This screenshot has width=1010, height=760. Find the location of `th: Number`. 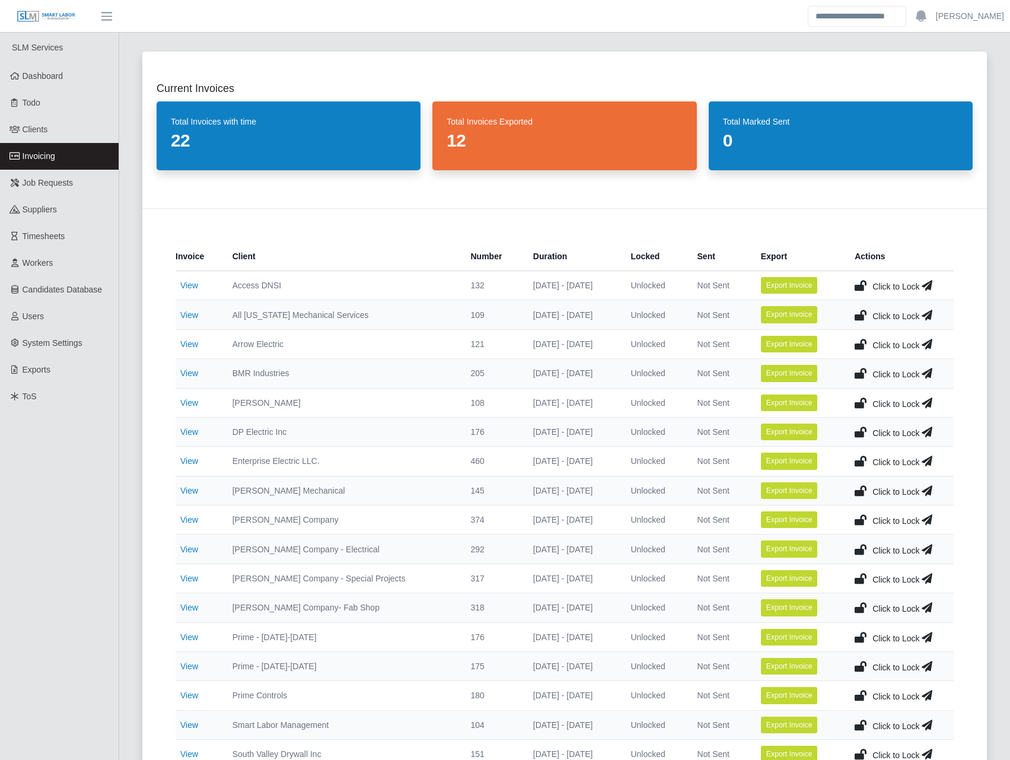

th: Number is located at coordinates (492, 256).